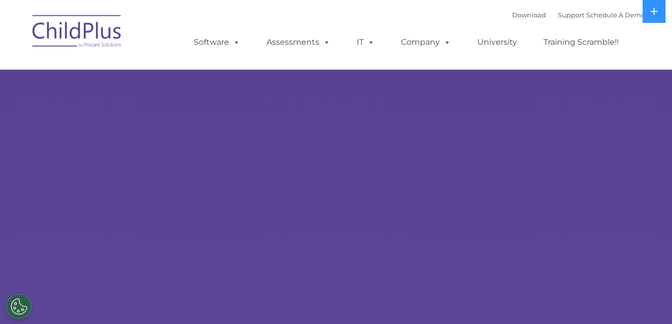  What do you see at coordinates (298, 42) in the screenshot?
I see `a: Assessments` at bounding box center [298, 42].